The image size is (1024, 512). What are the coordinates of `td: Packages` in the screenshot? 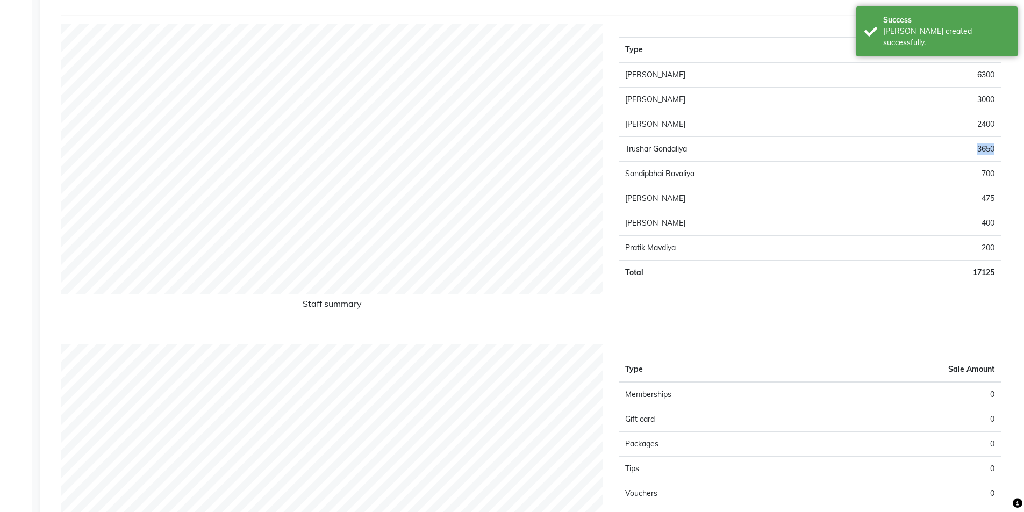 It's located at (714, 444).